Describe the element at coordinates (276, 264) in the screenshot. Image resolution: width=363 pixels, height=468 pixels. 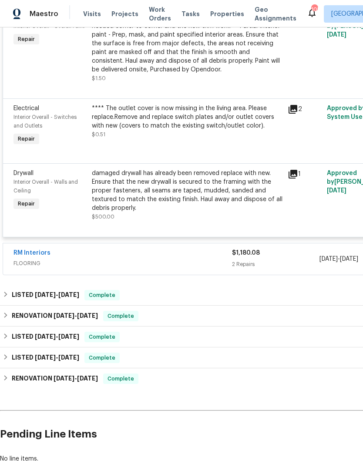
I see `div: 2 Repairs` at that location.